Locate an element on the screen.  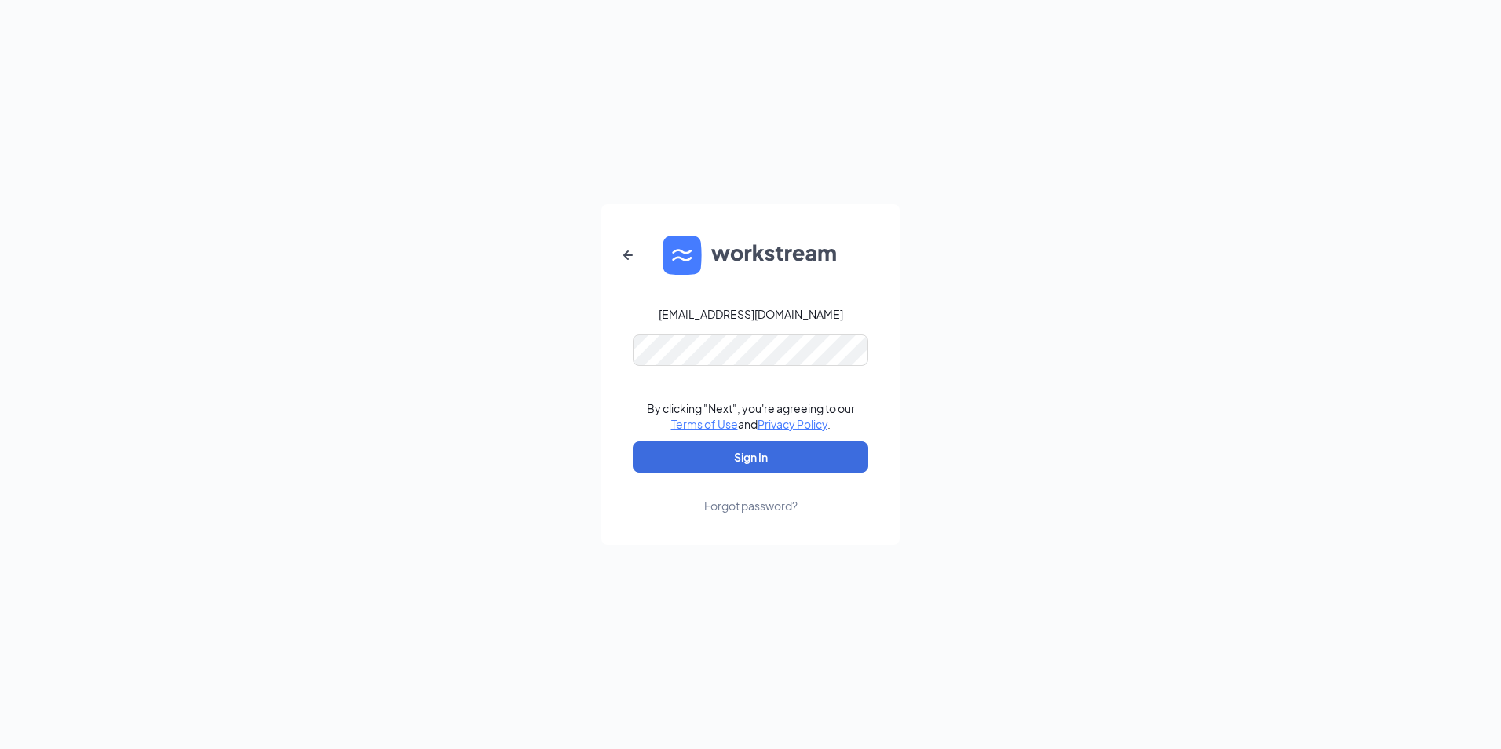
div: Forgot password? is located at coordinates (750, 506).